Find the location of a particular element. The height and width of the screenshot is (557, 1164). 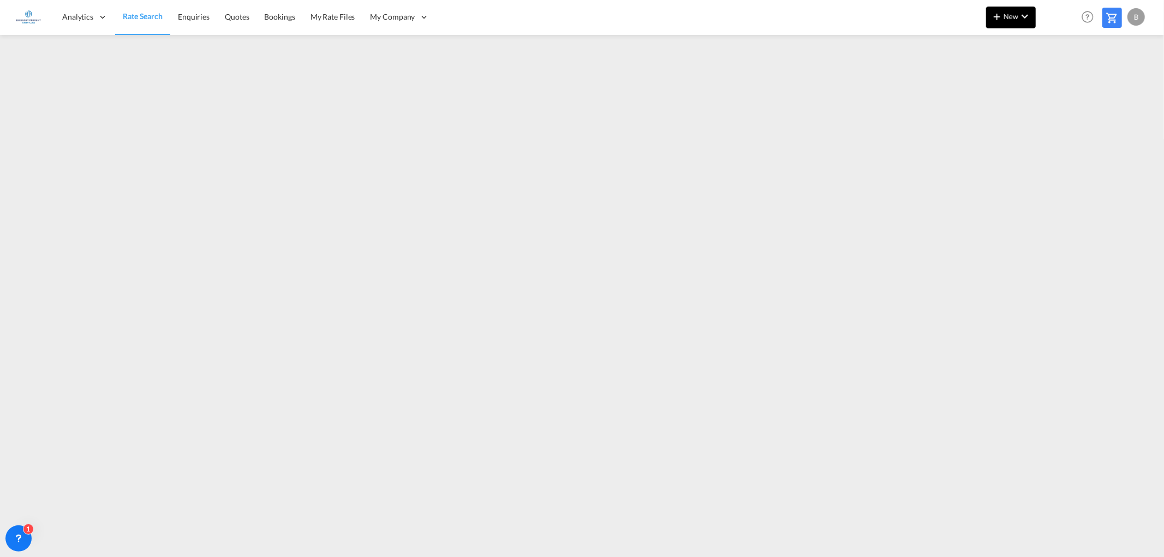

div: Help is located at coordinates (1091, 17).